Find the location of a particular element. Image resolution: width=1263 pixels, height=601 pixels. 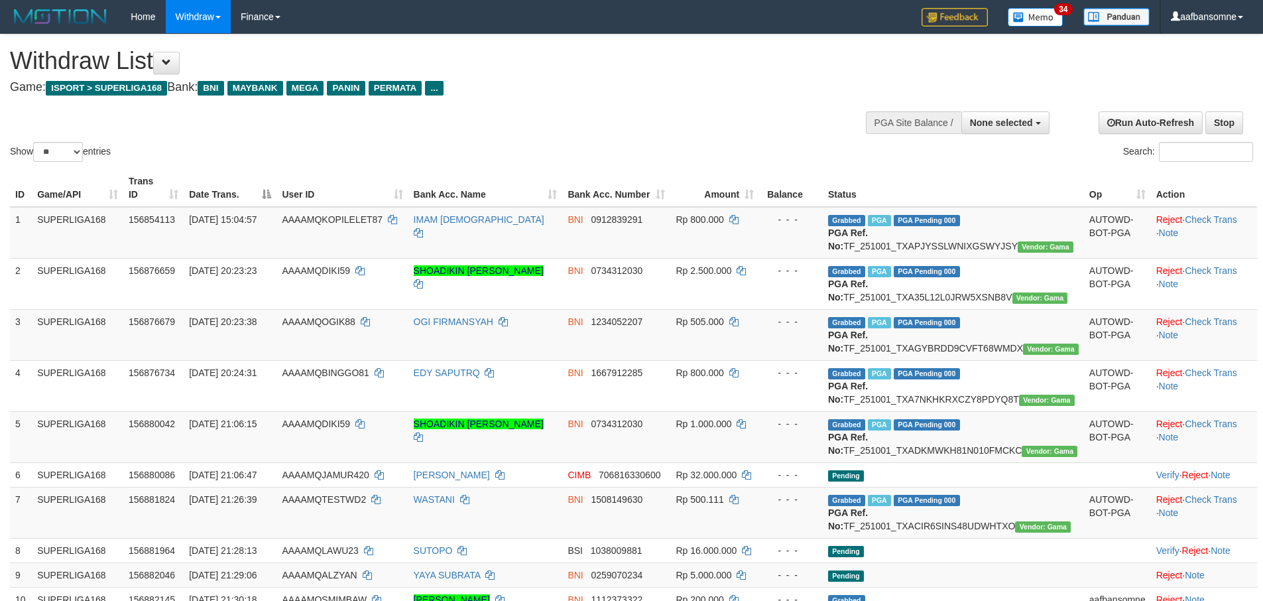

span: AAAAMQOGIK88 is located at coordinates (318, 322).